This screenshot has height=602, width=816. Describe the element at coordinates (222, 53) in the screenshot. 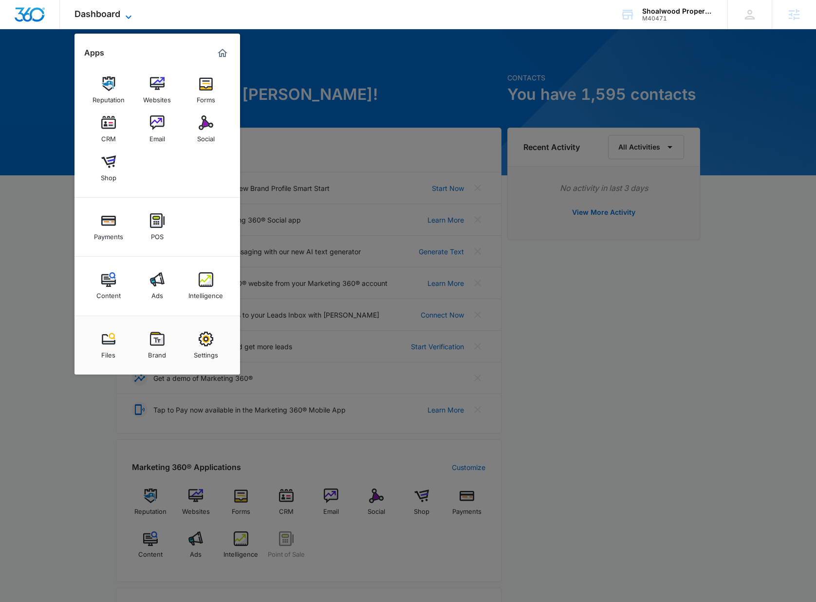

I see `a: Marketing 360® Dashboard` at that location.